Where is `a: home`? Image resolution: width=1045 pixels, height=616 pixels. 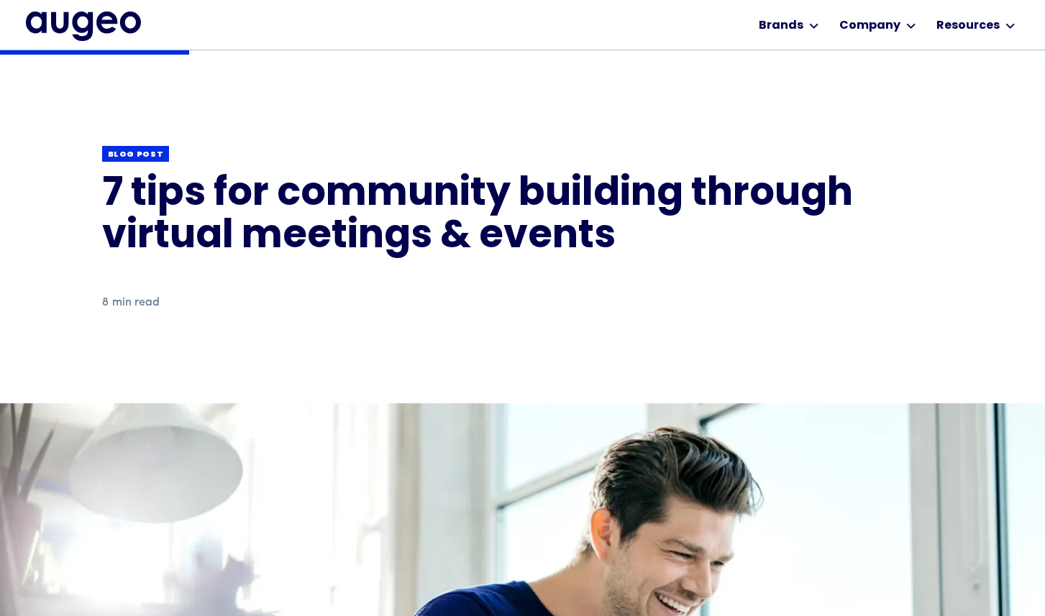
a: home is located at coordinates (83, 26).